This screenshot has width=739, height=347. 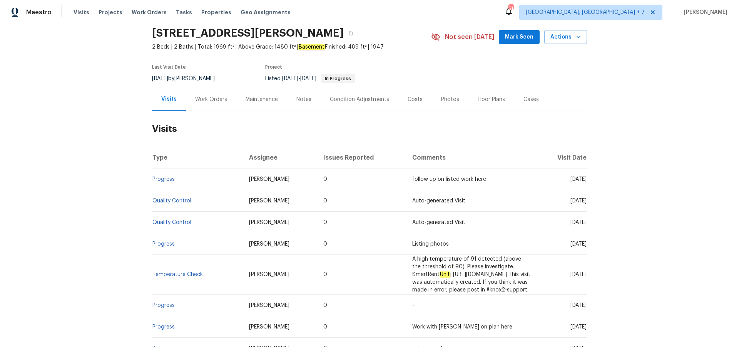 What do you see at coordinates (198, 158) in the screenshot?
I see `th: Type` at bounding box center [198, 158].